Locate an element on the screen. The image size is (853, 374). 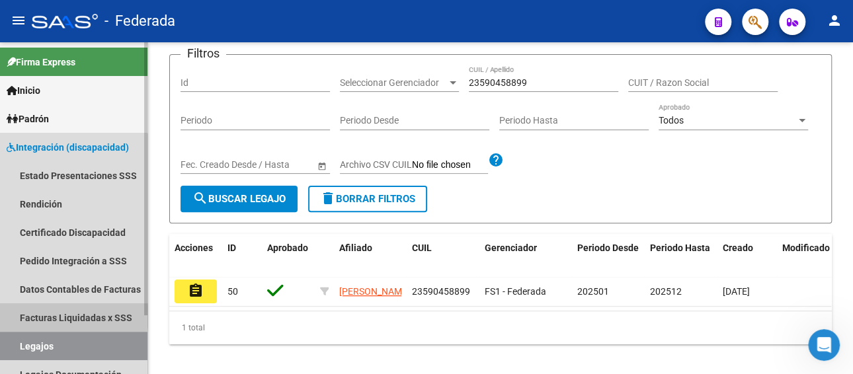
button: Borrar Filtros is located at coordinates (368, 199).